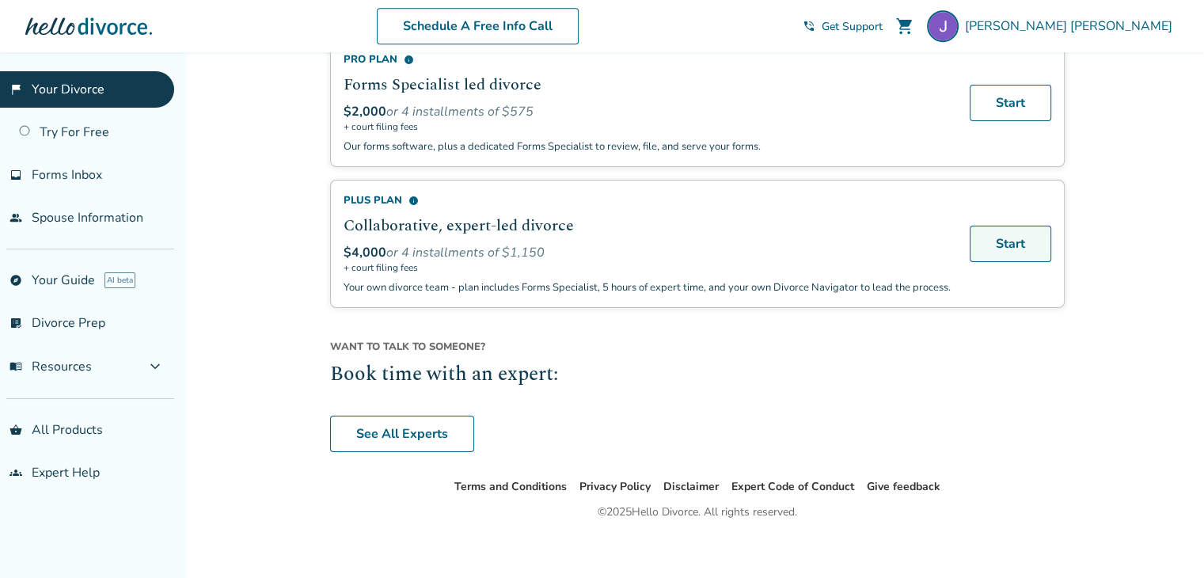 Image resolution: width=1204 pixels, height=578 pixels. What do you see at coordinates (402, 434) in the screenshot?
I see `a: See All Experts` at bounding box center [402, 434].